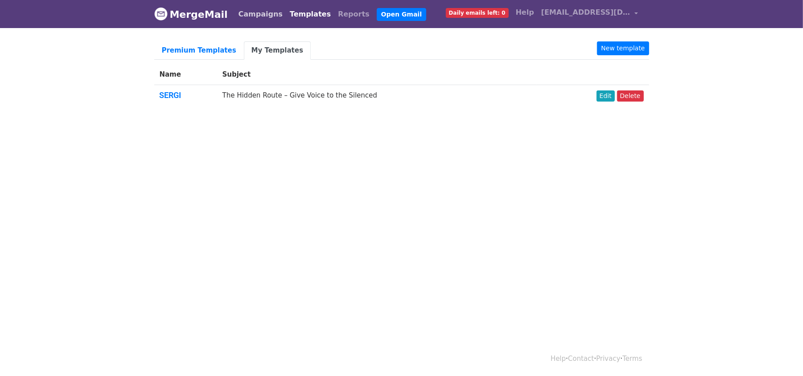  I want to click on span: Daily emails left: 0, so click(477, 13).